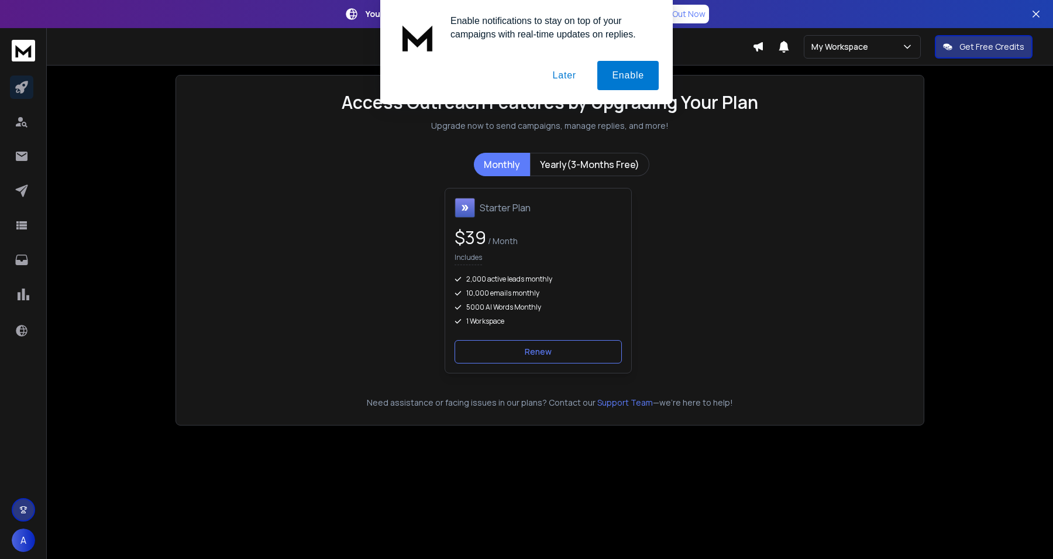 This screenshot has height=559, width=1053. I want to click on button: A, so click(23, 540).